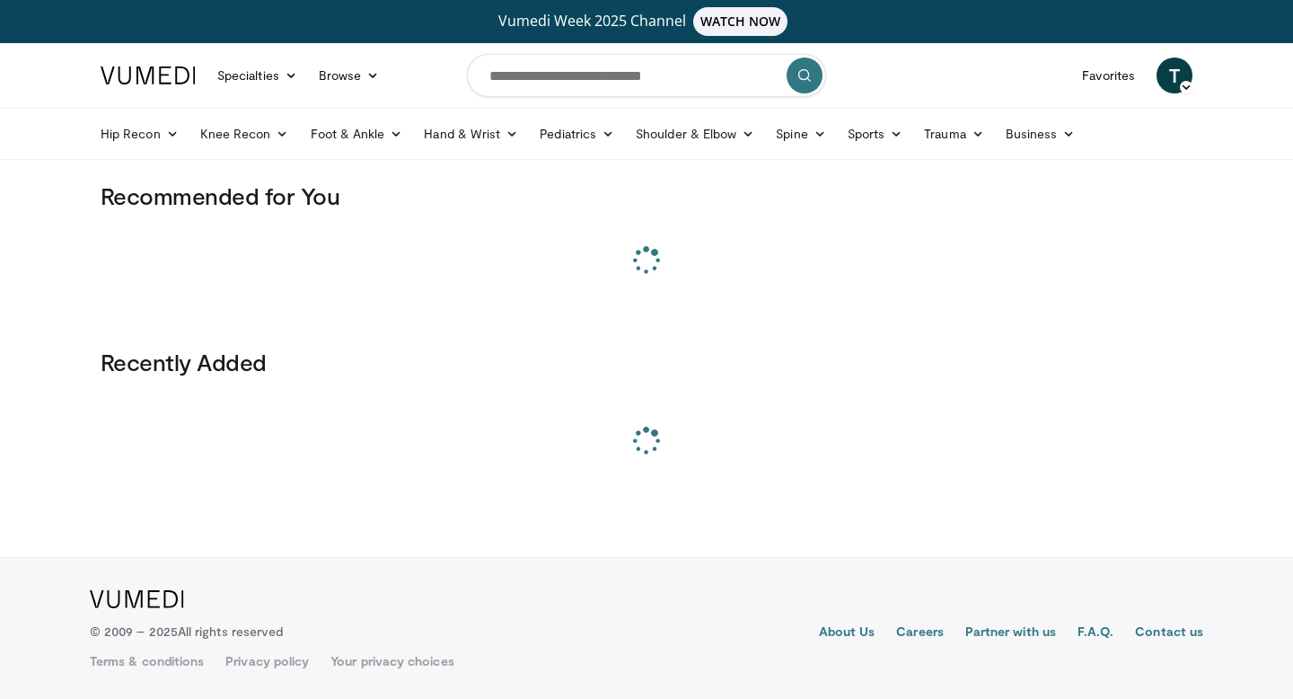 The image size is (1293, 699). I want to click on a: Hand & Wrist, so click(470, 134).